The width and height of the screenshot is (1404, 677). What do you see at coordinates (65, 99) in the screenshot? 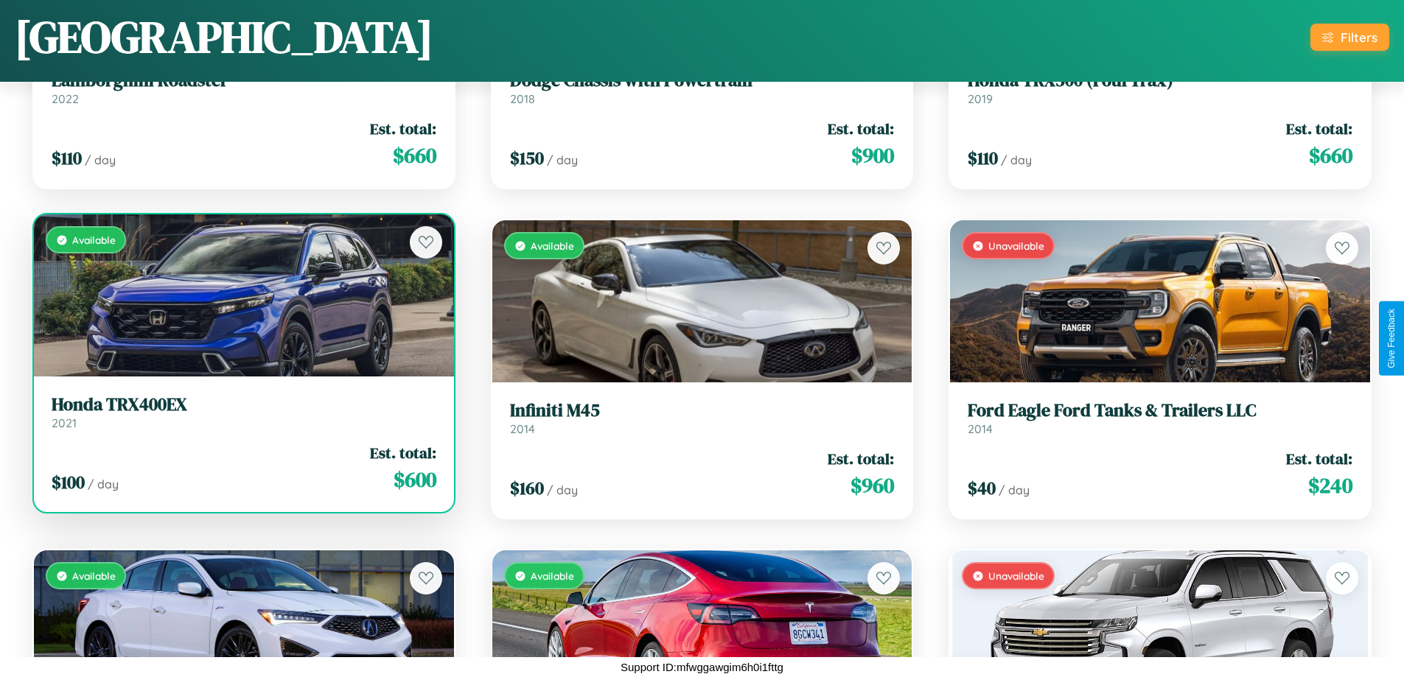
I see `span: 2022` at bounding box center [65, 99].